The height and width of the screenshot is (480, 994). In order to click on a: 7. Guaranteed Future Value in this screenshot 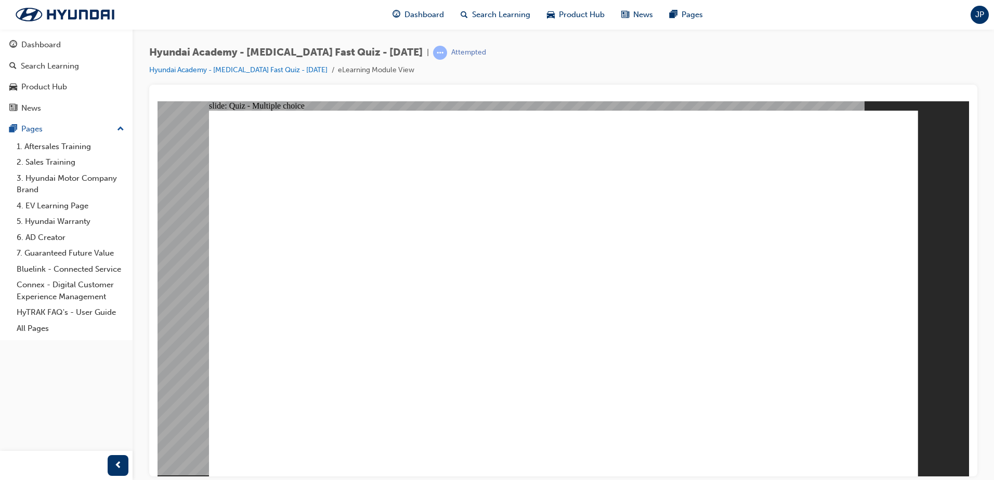, I will do `click(70, 253)`.